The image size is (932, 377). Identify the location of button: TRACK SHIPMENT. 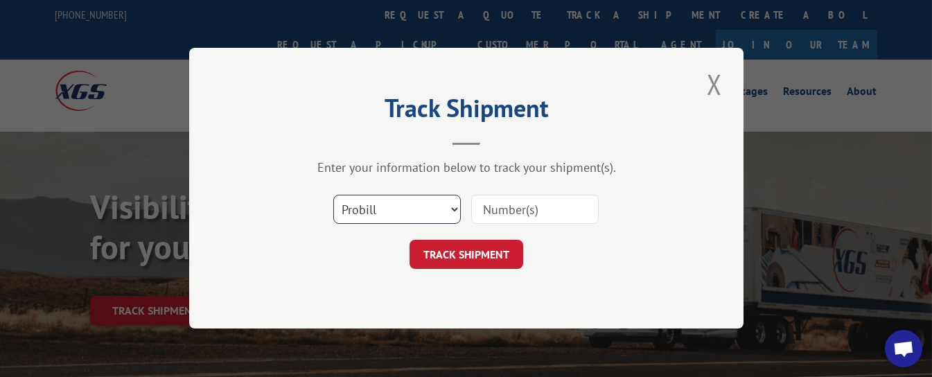
(466, 255).